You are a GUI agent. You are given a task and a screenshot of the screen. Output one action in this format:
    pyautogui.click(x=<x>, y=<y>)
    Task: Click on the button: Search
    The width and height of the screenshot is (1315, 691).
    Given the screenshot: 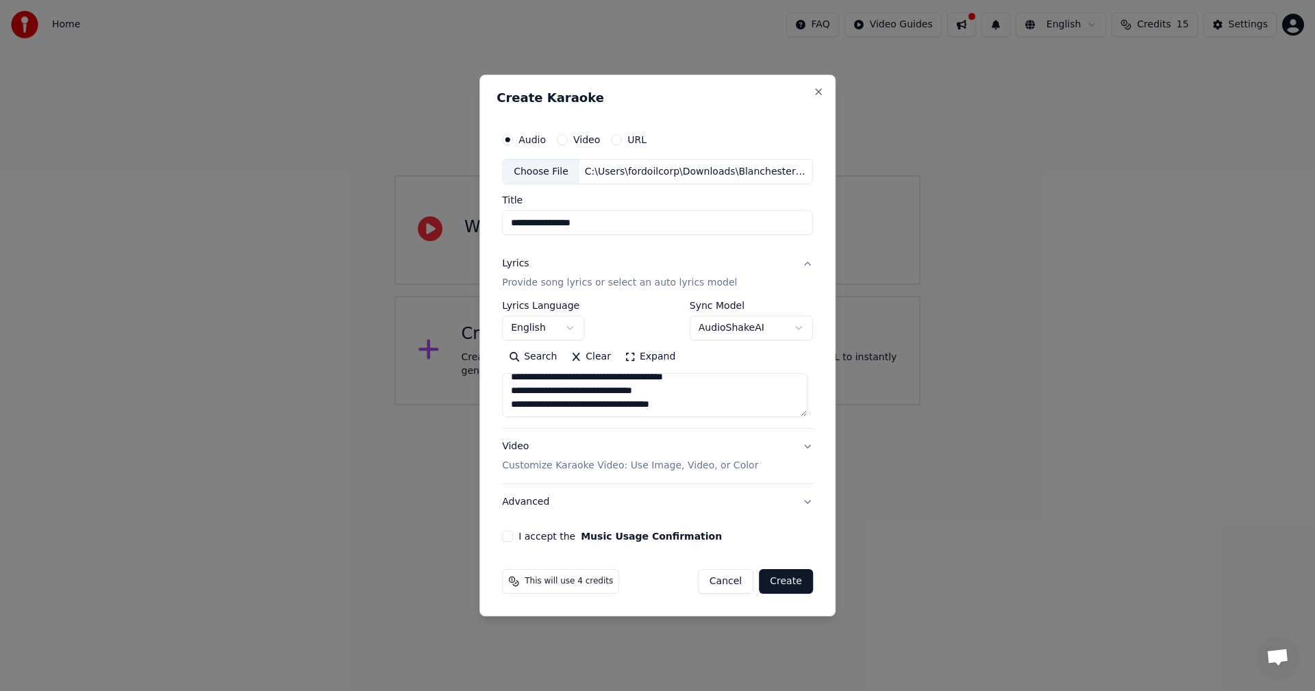 What is the action you would take?
    pyautogui.click(x=533, y=357)
    